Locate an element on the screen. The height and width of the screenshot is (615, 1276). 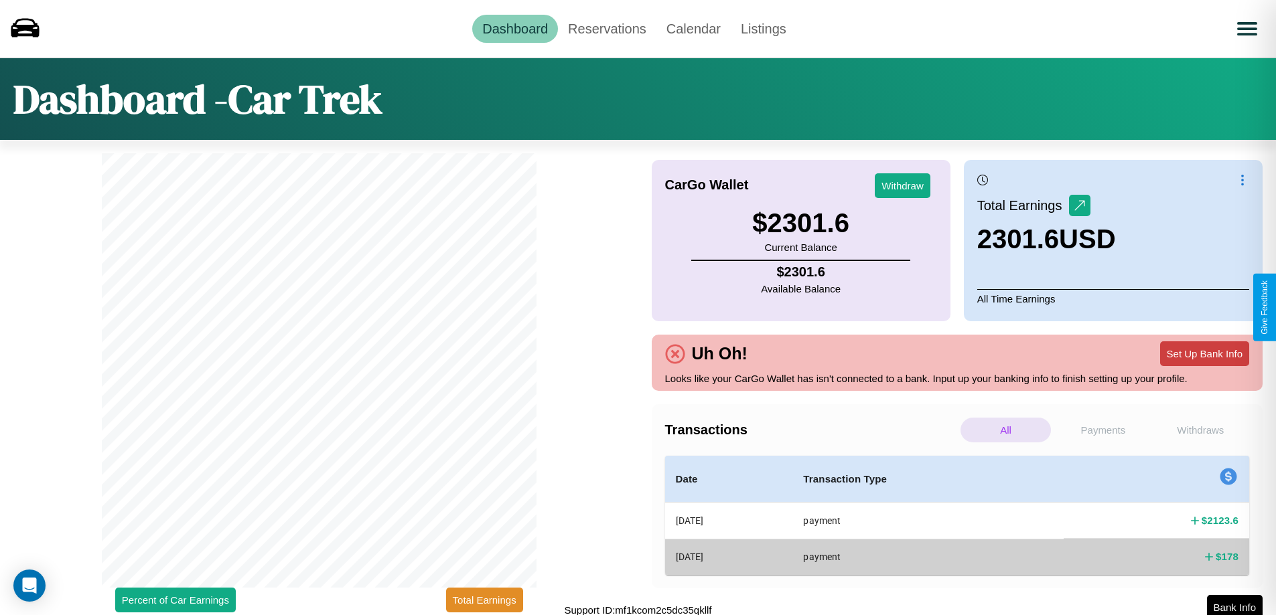
button: Withdraw is located at coordinates (902, 185).